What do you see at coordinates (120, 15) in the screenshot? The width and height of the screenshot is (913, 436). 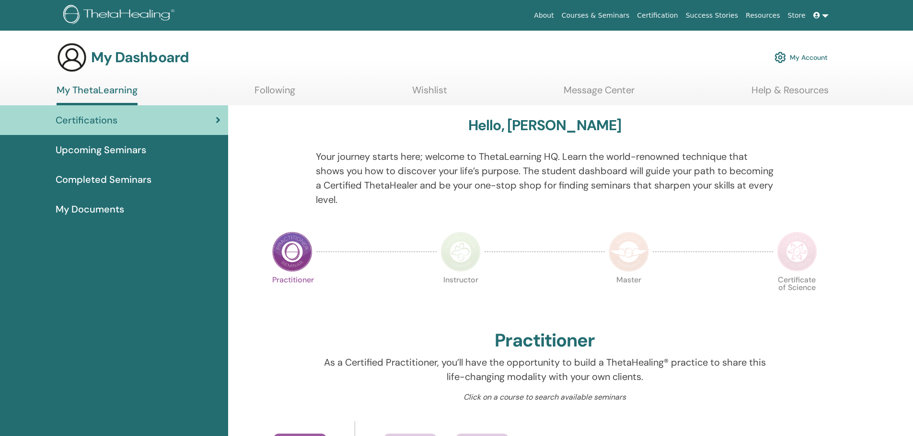 I see `img: logo.png` at bounding box center [120, 15].